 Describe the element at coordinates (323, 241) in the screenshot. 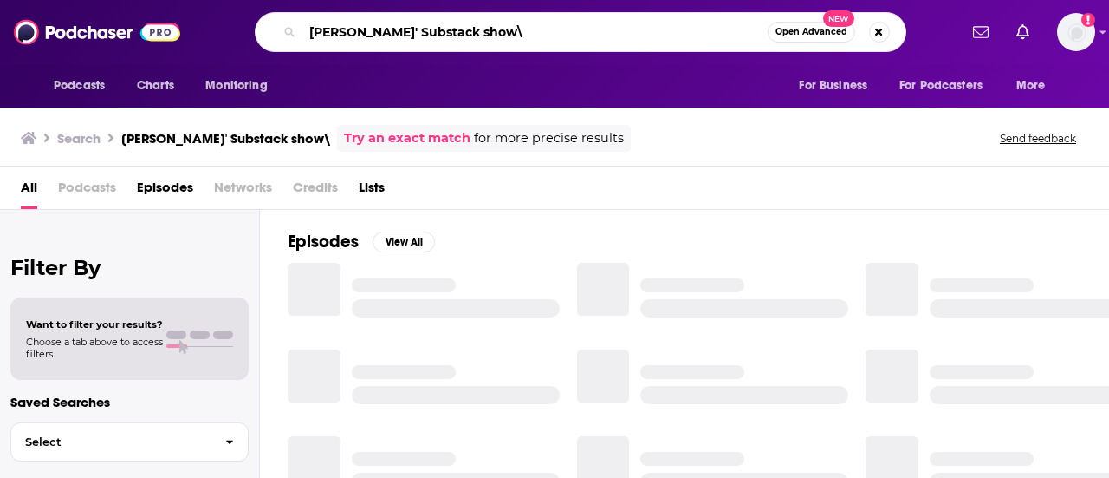

I see `h2: Episodes` at that location.